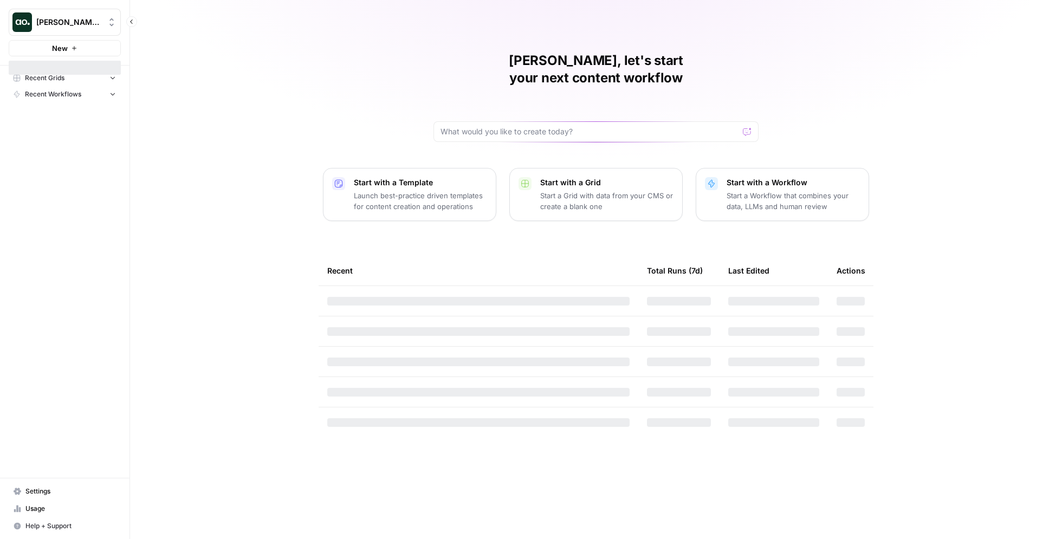 This screenshot has width=1062, height=539. Describe the element at coordinates (793, 183) in the screenshot. I see `p: Start with a Workflow` at that location.